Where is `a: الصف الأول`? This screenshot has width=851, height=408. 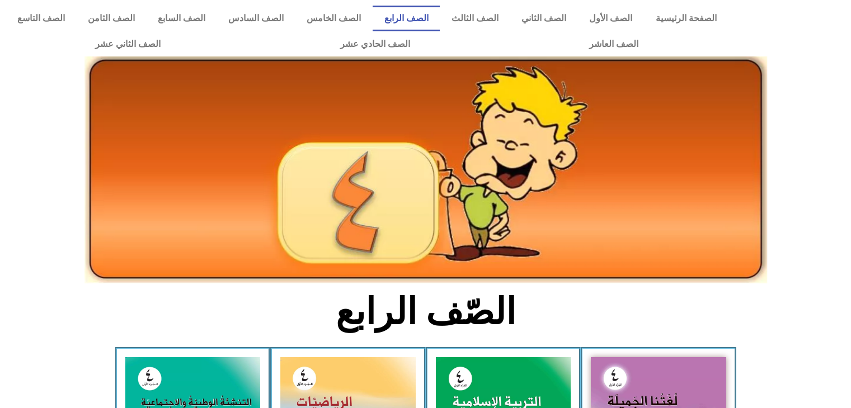
a: الصف الأول is located at coordinates (611, 18).